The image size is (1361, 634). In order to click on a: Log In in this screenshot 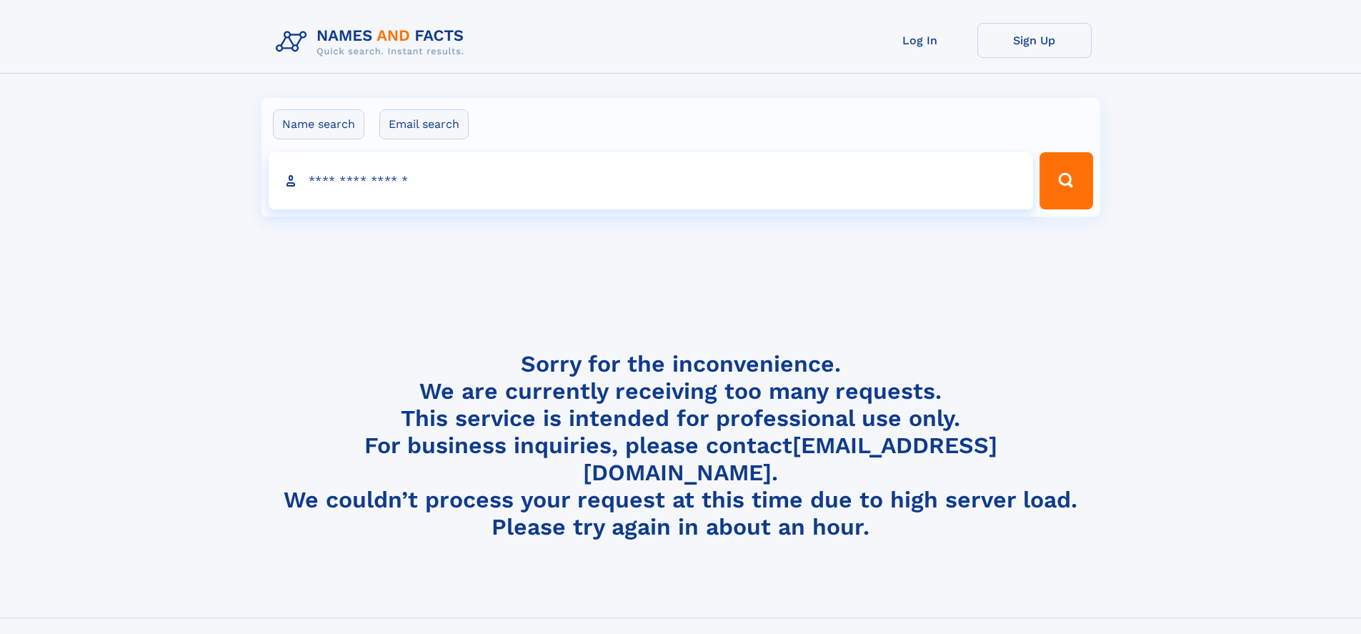, I will do `click(920, 40)`.